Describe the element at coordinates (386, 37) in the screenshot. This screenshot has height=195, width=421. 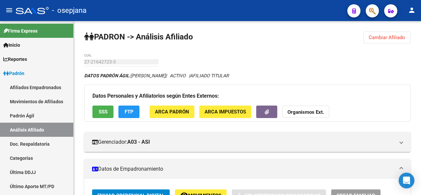
I see `span: Cambiar Afiliado` at that location.